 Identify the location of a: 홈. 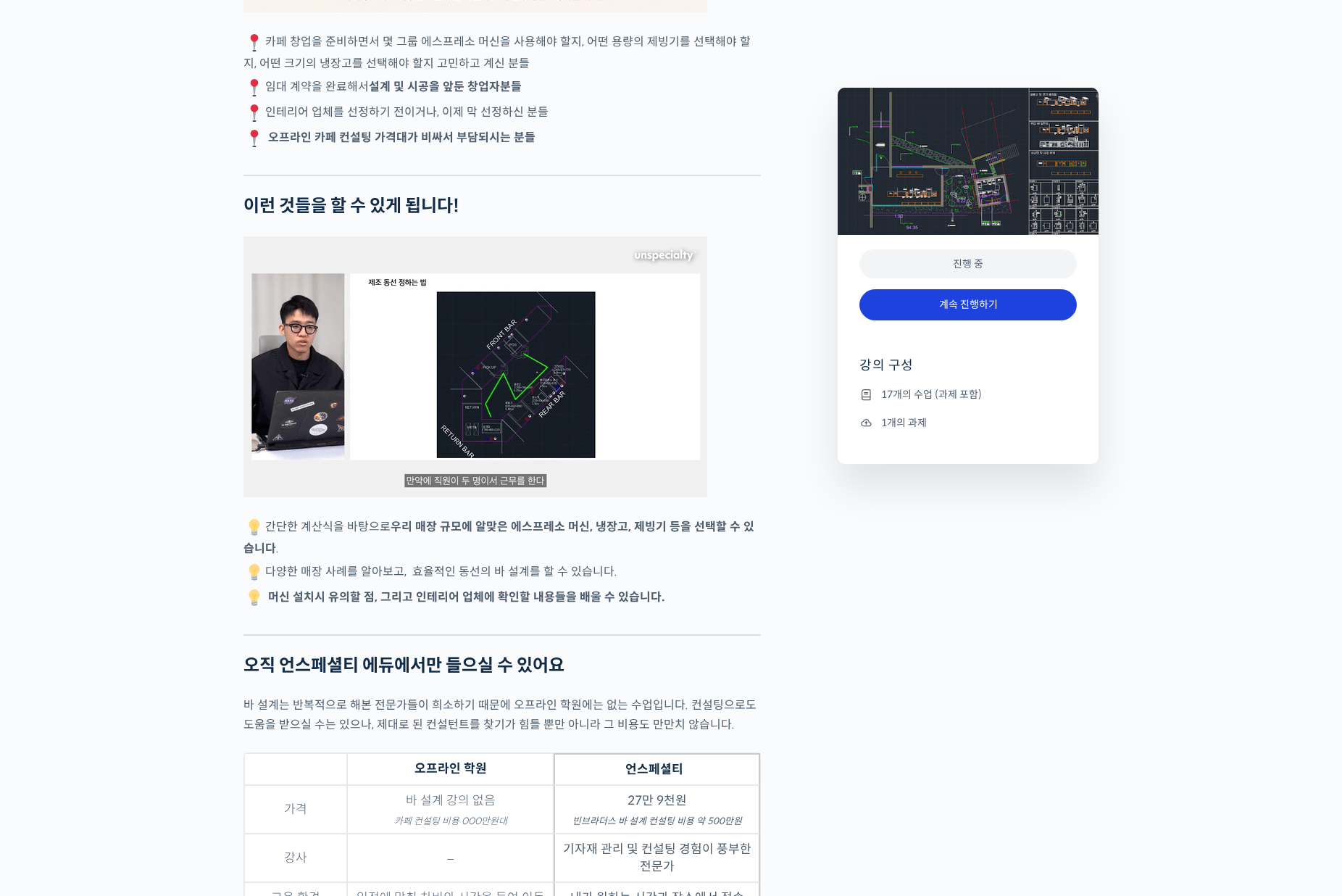
(50, 478).